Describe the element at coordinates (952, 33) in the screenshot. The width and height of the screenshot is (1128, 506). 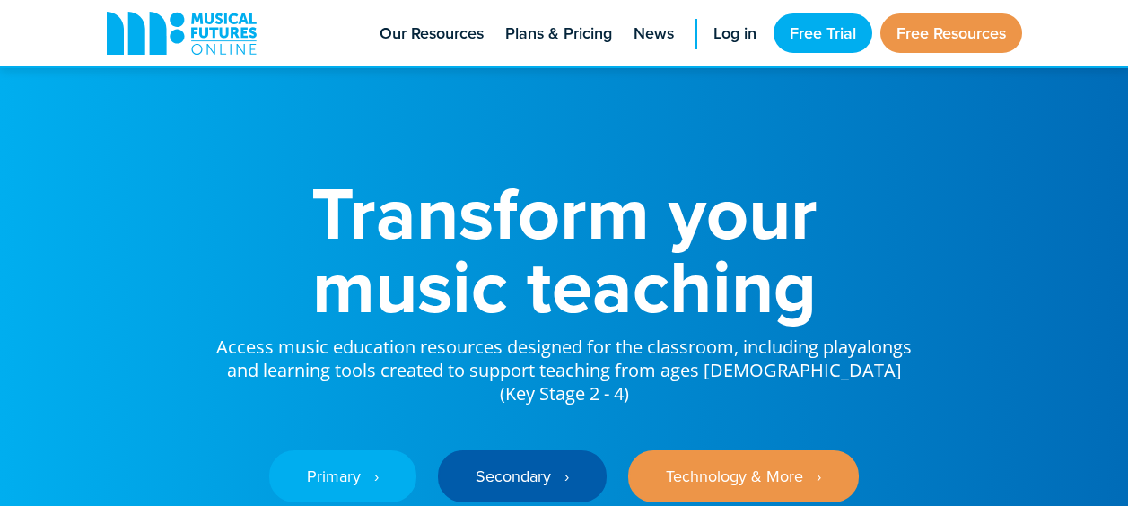
I see `a: Free Resources` at that location.